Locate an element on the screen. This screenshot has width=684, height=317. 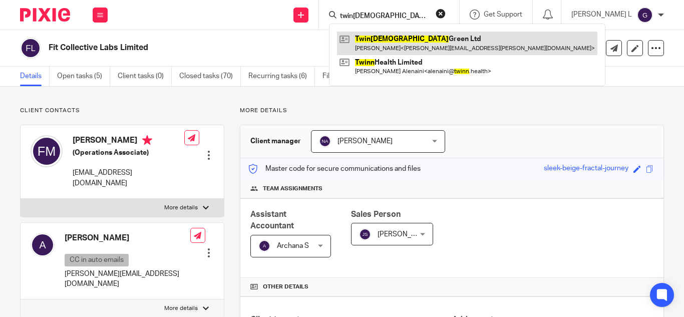
p: Client contacts is located at coordinates (122, 111).